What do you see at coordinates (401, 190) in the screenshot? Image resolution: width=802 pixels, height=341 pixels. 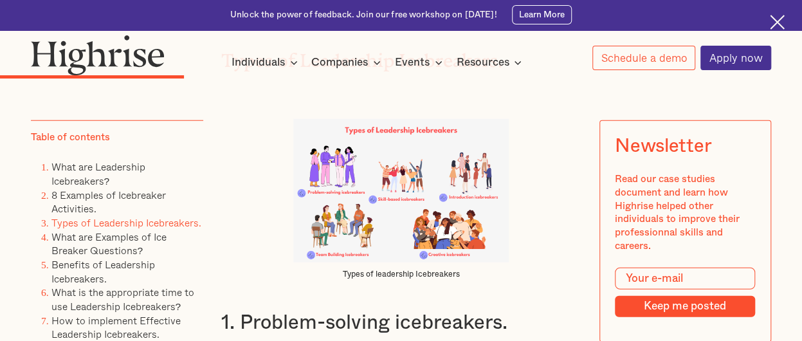 I see `img: Types of leadership Icebreakers` at bounding box center [401, 190].